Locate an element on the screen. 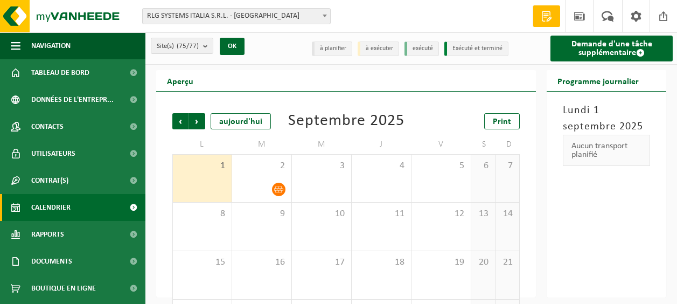 This screenshot has width=677, height=304. span: 11 is located at coordinates (381, 214).